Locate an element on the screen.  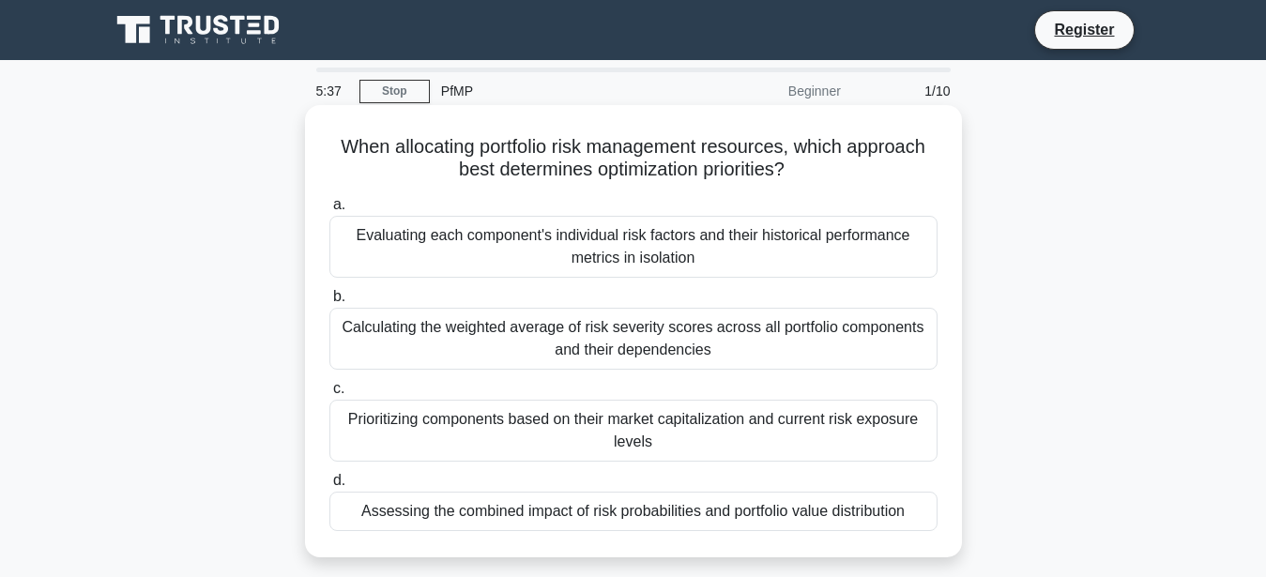
div: Calculating the weighted average of risk severity scores across all portfolio components and thei... is located at coordinates (633, 339).